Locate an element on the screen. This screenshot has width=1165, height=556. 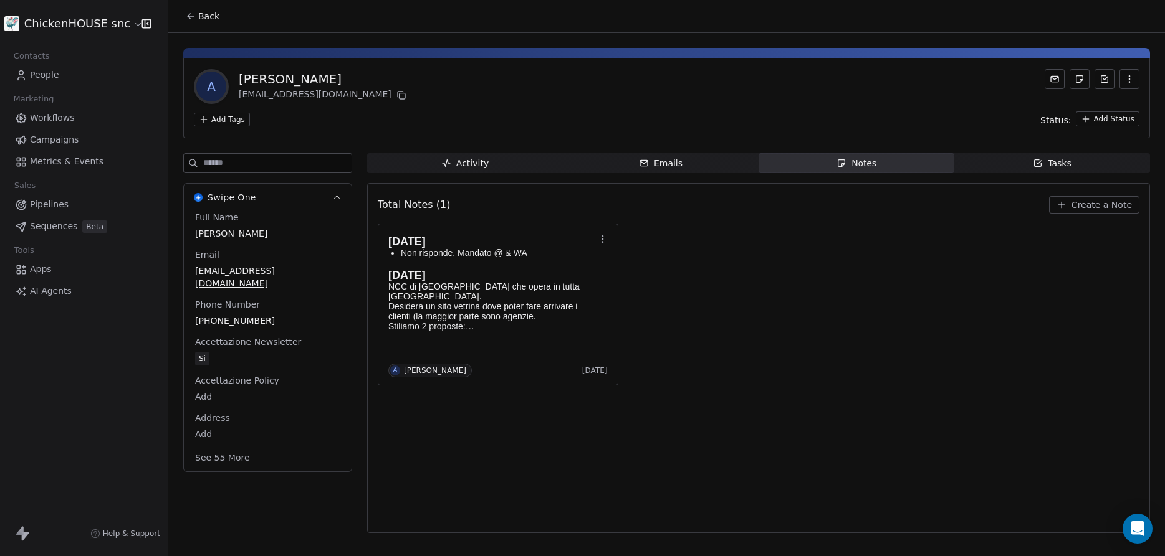
span: Workflows is located at coordinates (52, 118).